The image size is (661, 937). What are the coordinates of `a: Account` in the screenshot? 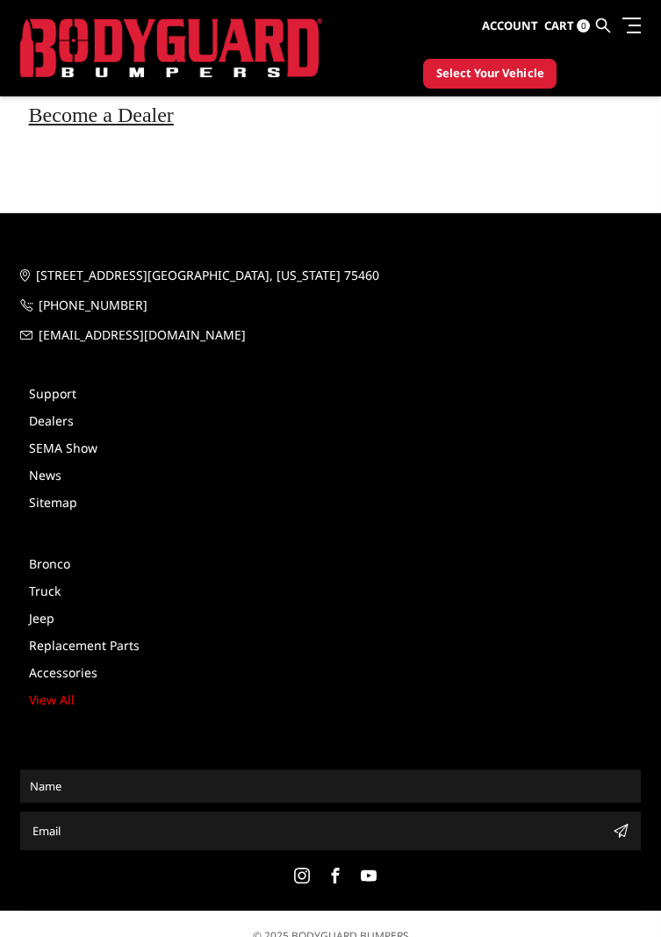 It's located at (510, 26).